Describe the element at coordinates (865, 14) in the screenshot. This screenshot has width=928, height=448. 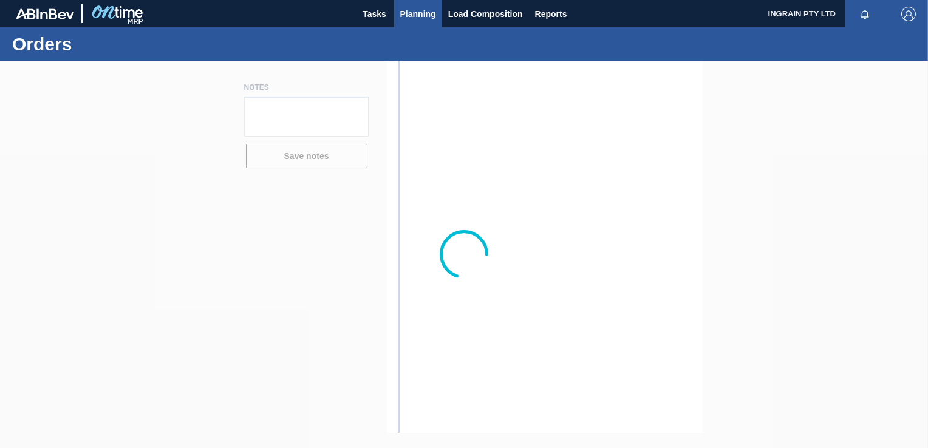
I see `button: Notifications` at that location.